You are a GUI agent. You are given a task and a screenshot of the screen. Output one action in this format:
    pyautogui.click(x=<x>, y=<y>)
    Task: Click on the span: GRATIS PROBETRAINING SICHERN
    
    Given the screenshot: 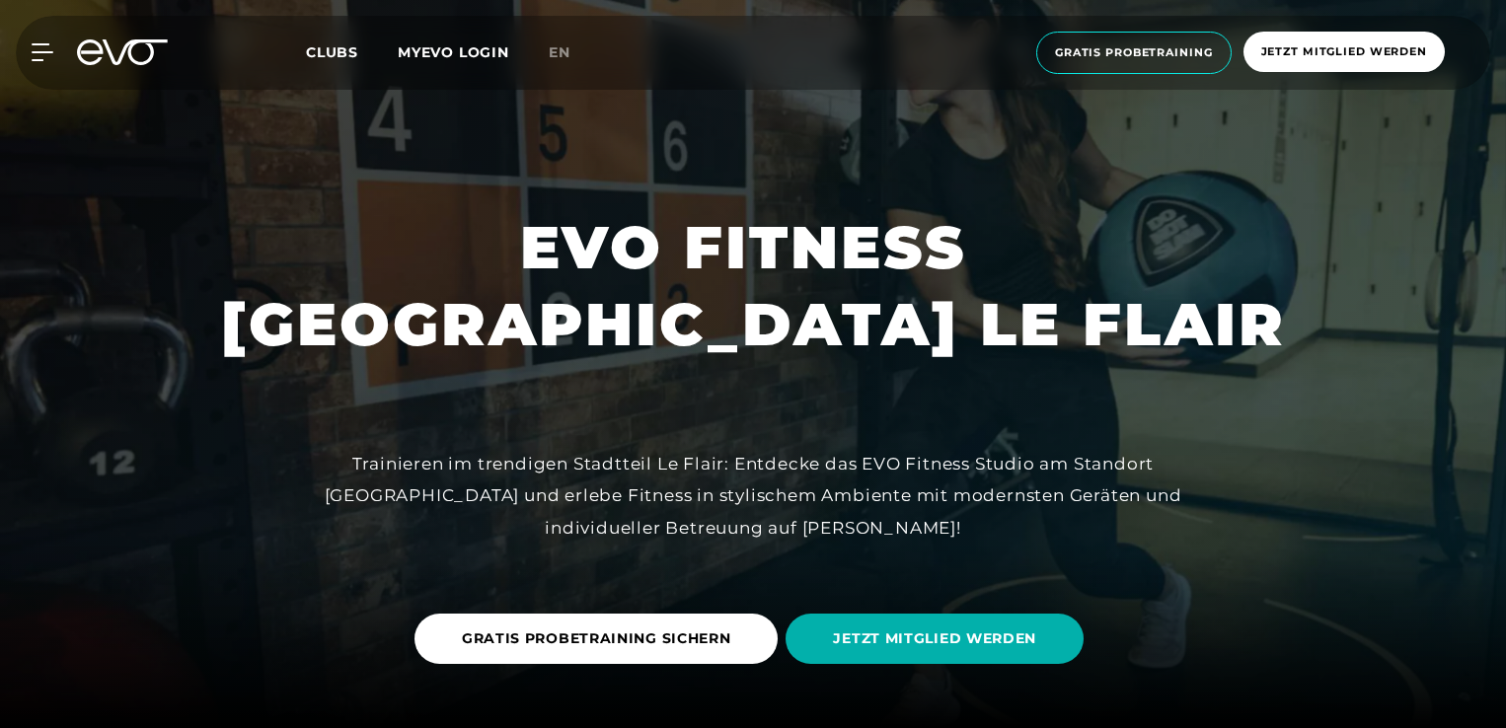 What is the action you would take?
    pyautogui.click(x=596, y=638)
    